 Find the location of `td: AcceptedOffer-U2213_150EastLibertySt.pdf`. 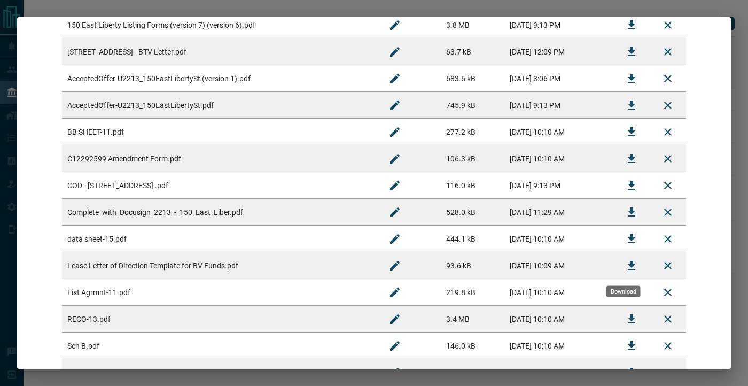

td: AcceptedOffer-U2213_150EastLibertySt.pdf is located at coordinates (219, 105).